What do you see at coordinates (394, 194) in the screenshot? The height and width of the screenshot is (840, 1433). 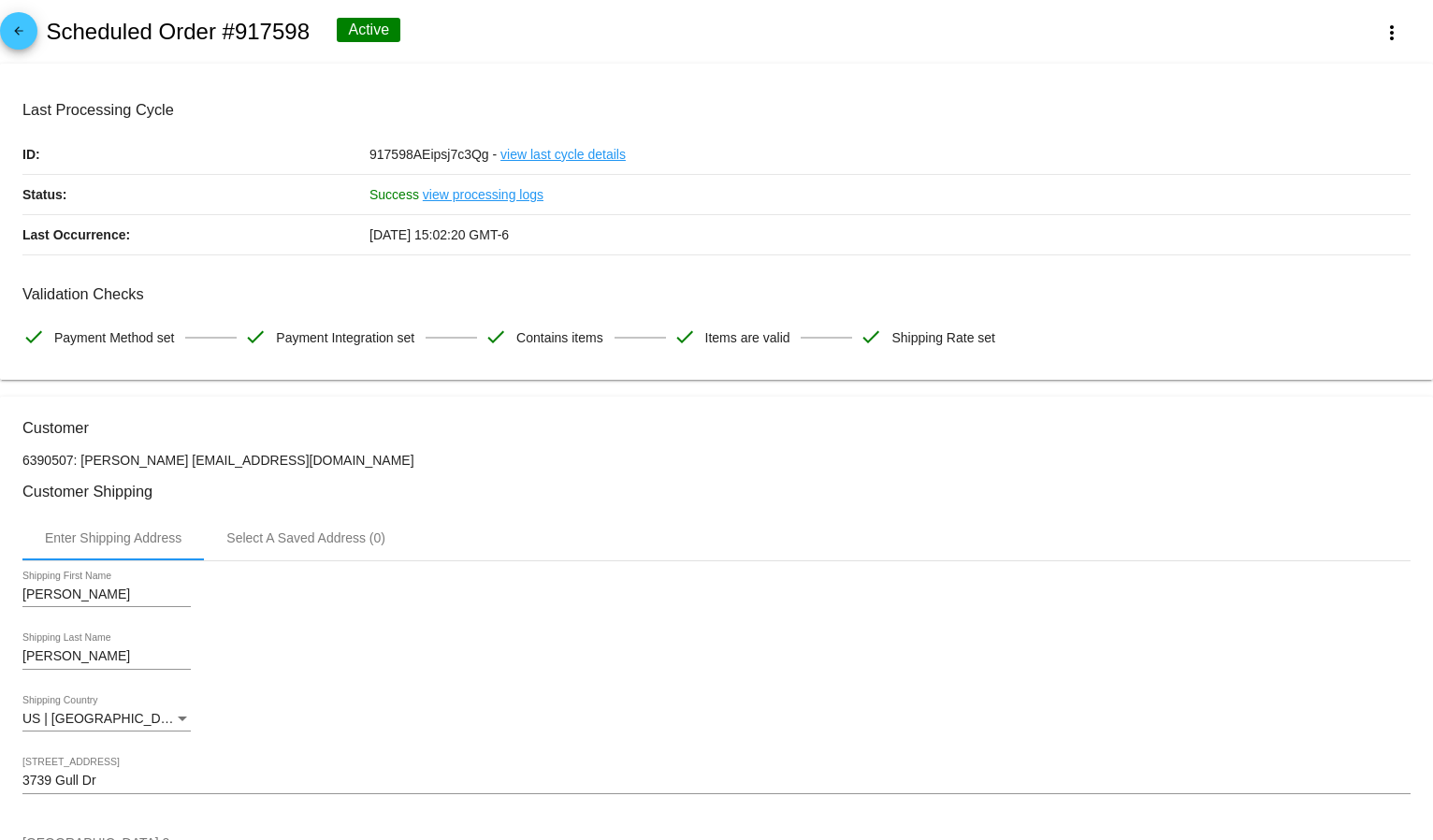 I see `span: Success` at bounding box center [394, 194].